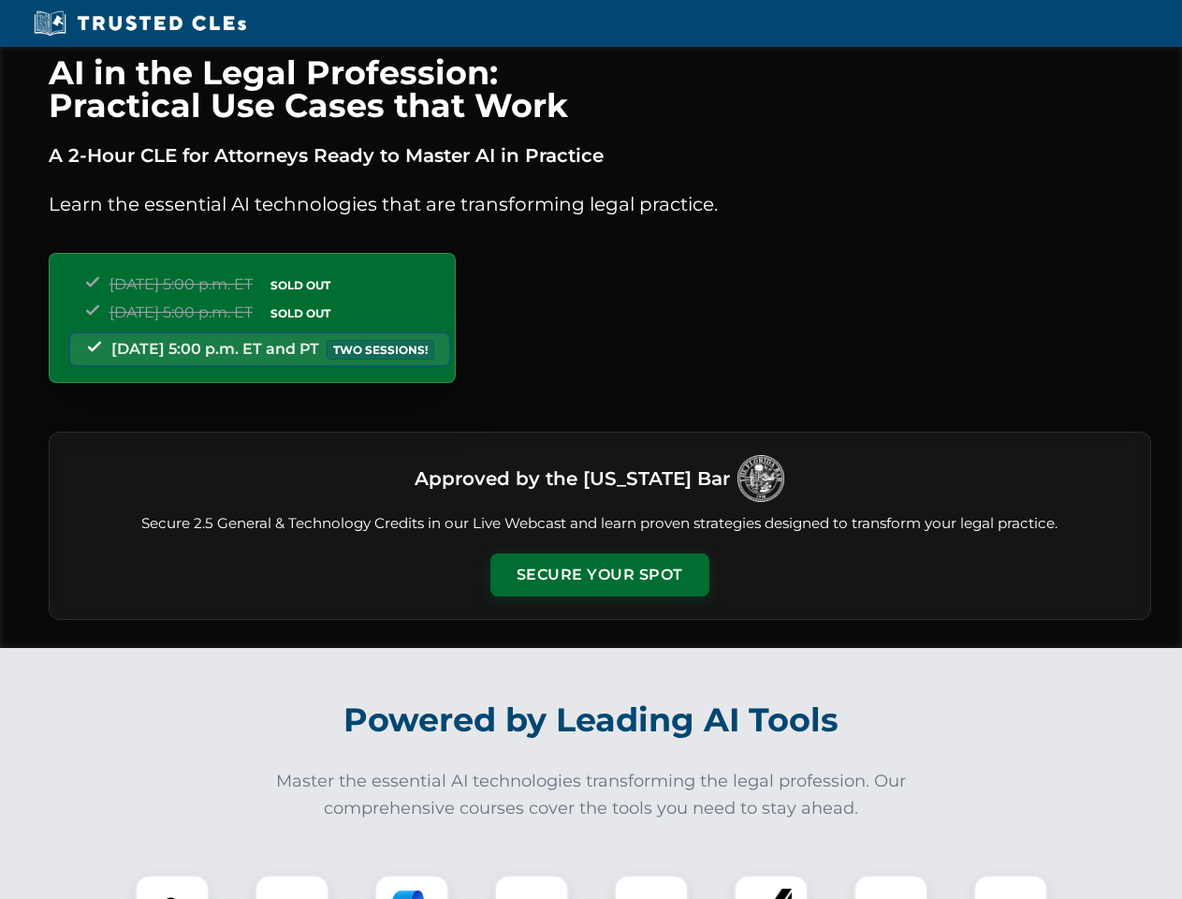  What do you see at coordinates (600, 523) in the screenshot?
I see `p: Secure 2.5 General & Technology Credits in our Live Webcast and learn proven strategies designed ...` at bounding box center [600, 523].